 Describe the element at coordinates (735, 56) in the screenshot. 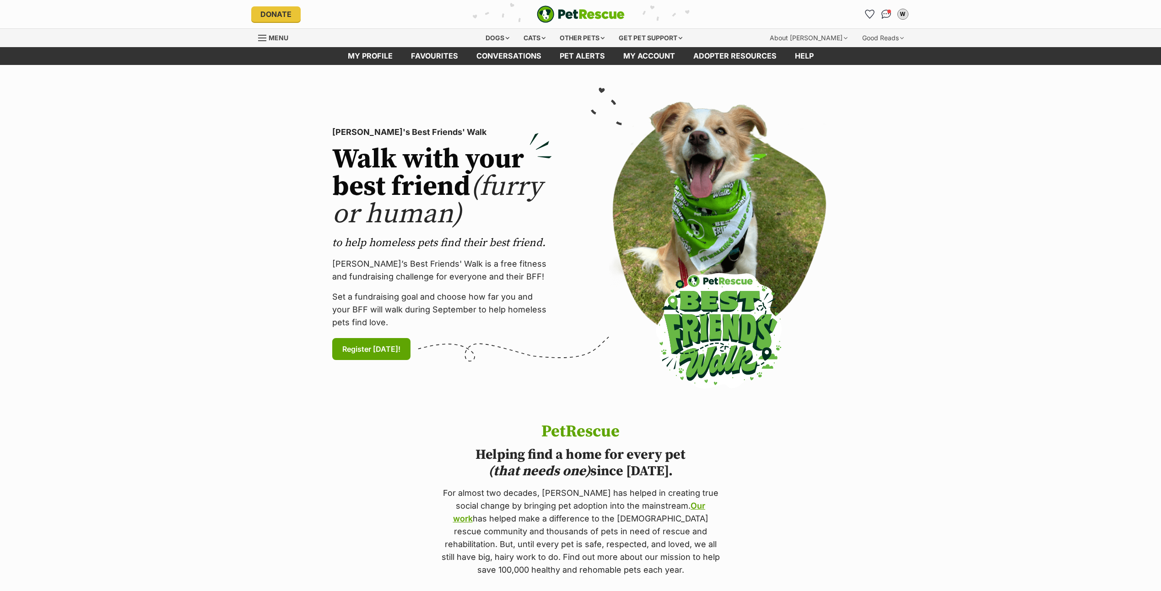

I see `a: Adopter resources` at that location.